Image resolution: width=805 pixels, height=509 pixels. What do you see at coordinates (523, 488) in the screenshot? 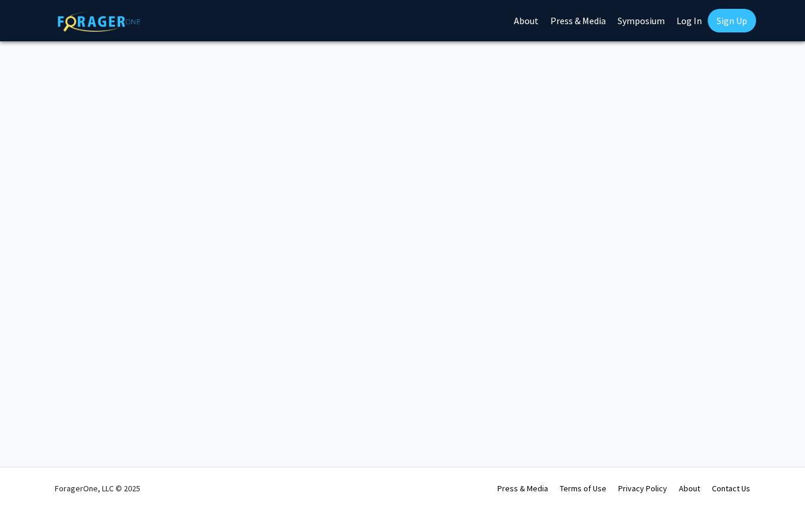
I see `a: Press & Media` at bounding box center [523, 488].